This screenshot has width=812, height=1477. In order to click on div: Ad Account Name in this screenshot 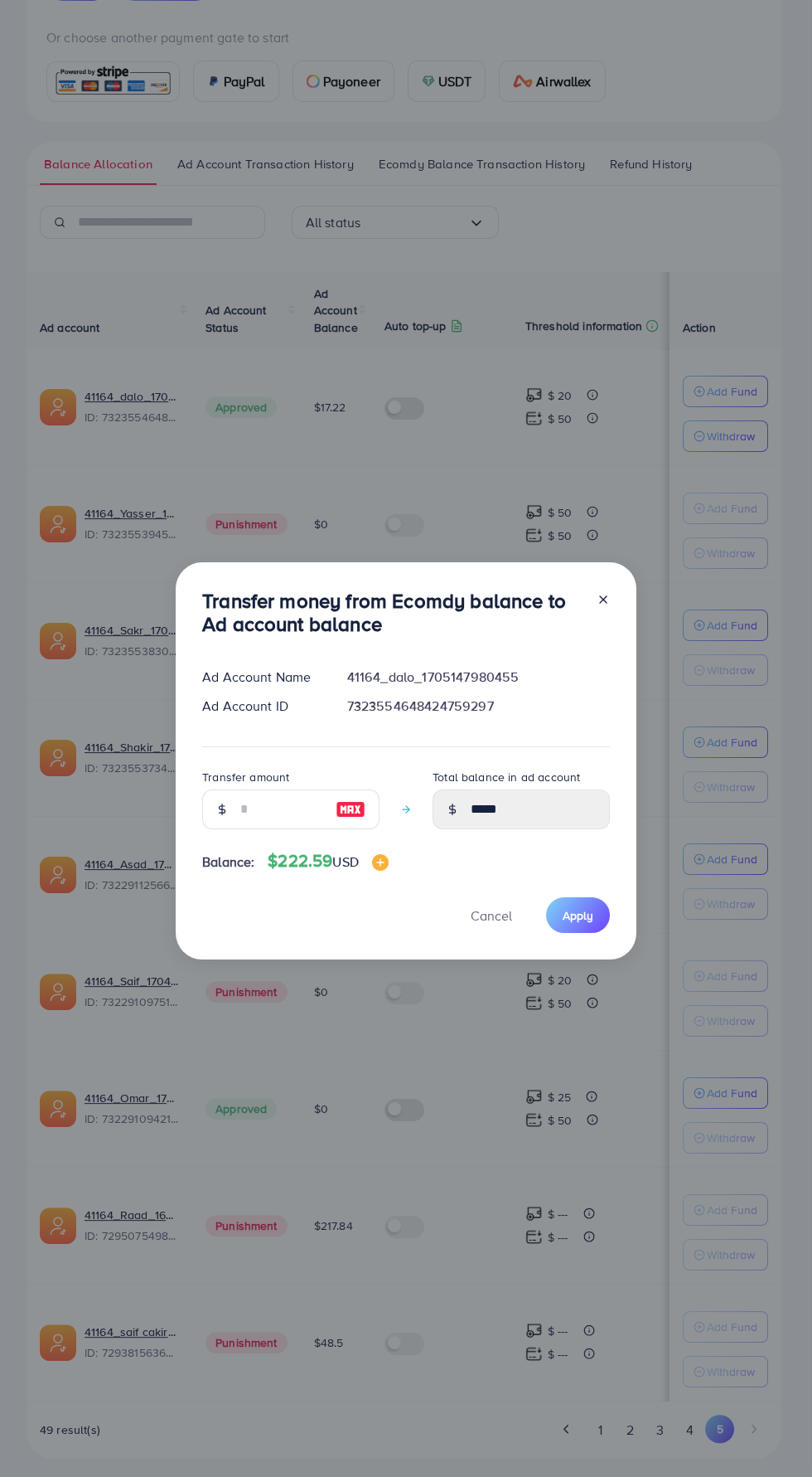, I will do `click(261, 677)`.